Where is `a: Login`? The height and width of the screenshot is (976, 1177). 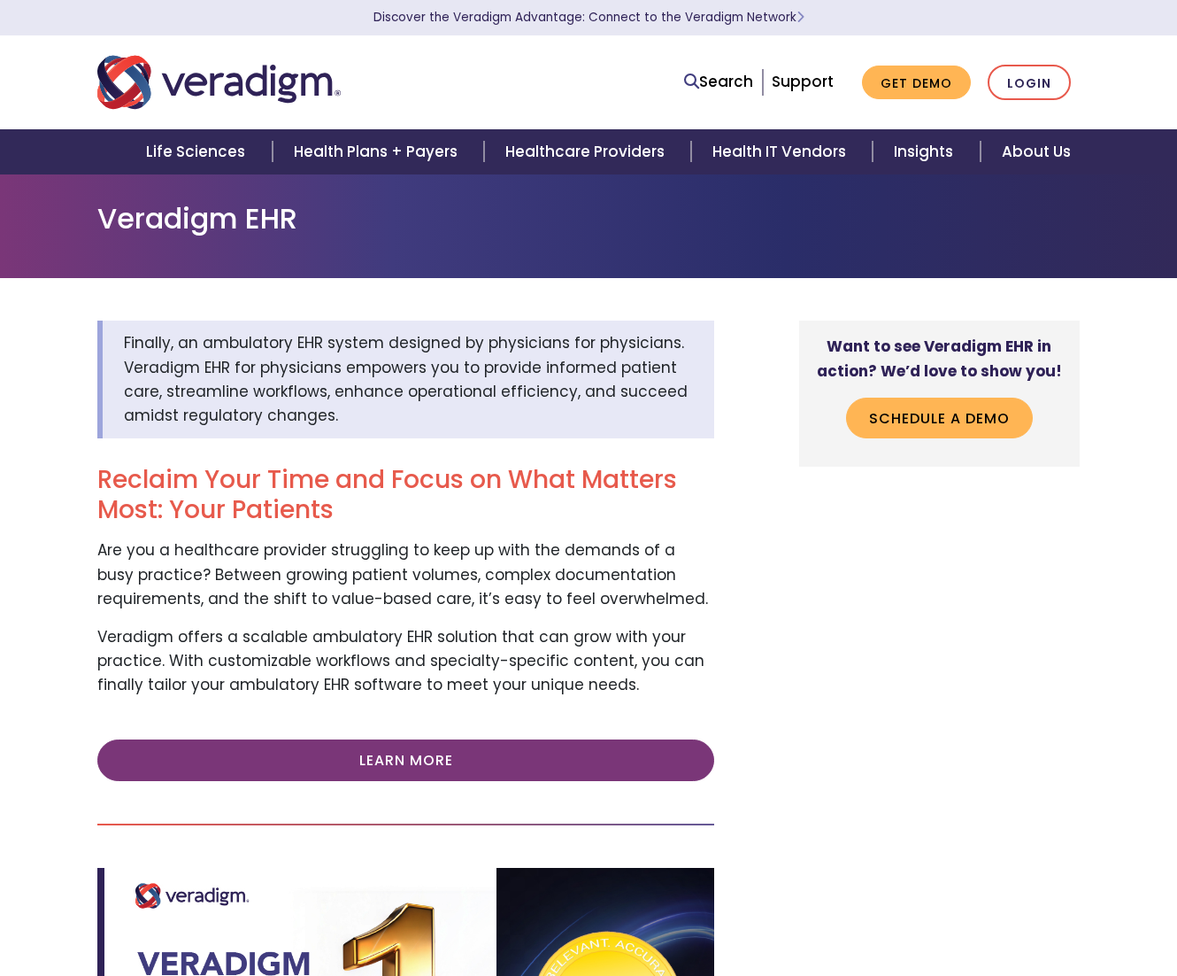 a: Login is located at coordinates (1030, 82).